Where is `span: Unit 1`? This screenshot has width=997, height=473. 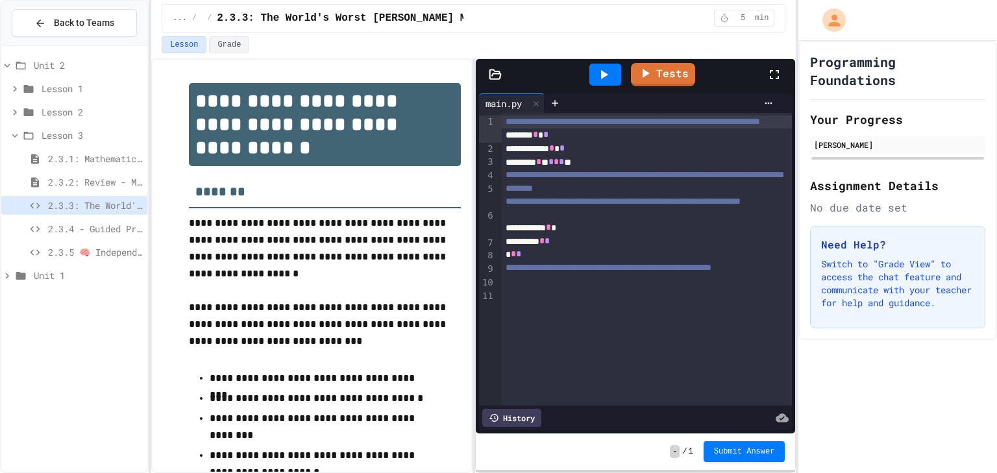 span: Unit 1 is located at coordinates (88, 275).